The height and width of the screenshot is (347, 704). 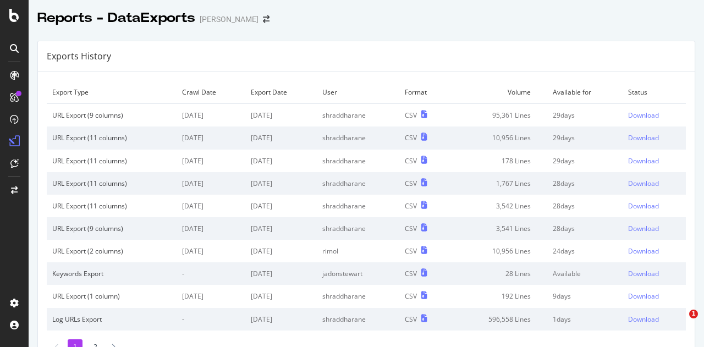 What do you see at coordinates (585, 251) in the screenshot?
I see `td: 24 days` at bounding box center [585, 251].